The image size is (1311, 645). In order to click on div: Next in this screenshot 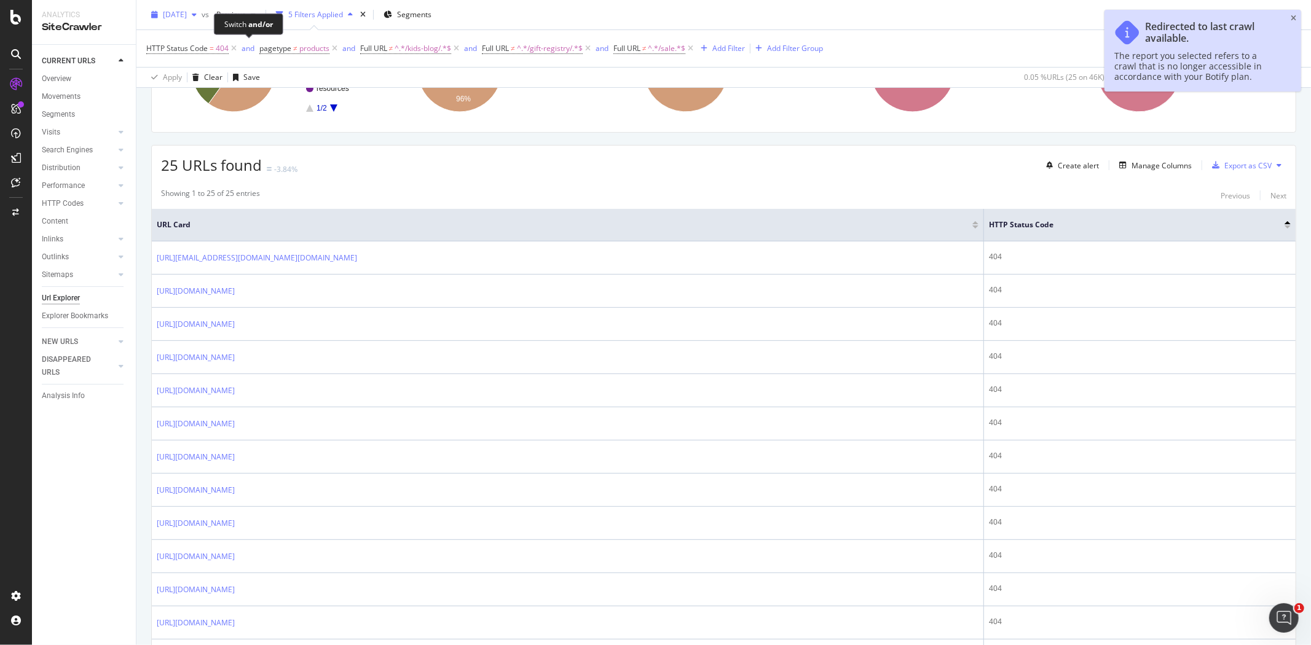, I will do `click(1278, 195)`.